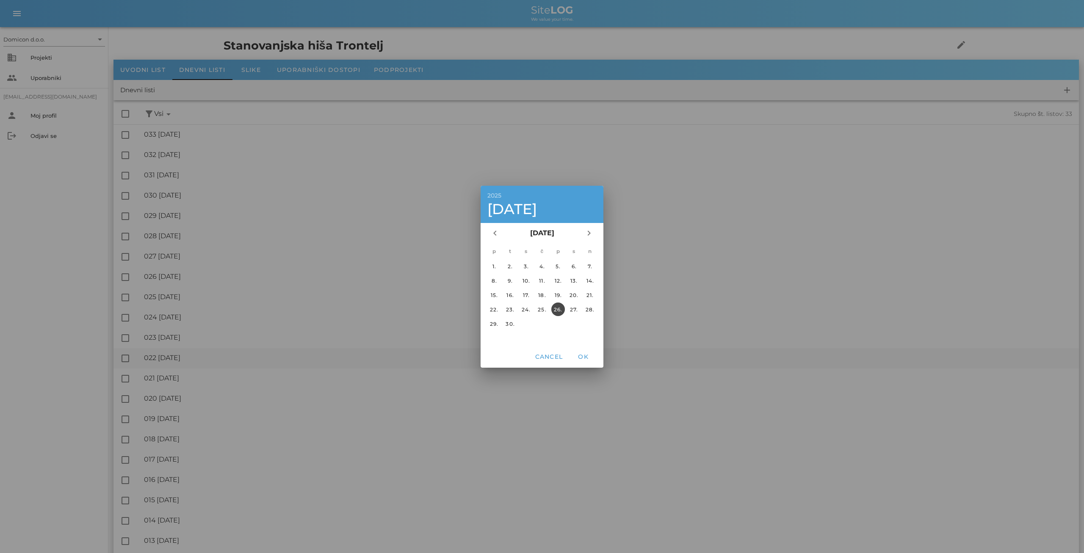  What do you see at coordinates (494, 266) in the screenshot?
I see `div: 1.` at bounding box center [494, 266].